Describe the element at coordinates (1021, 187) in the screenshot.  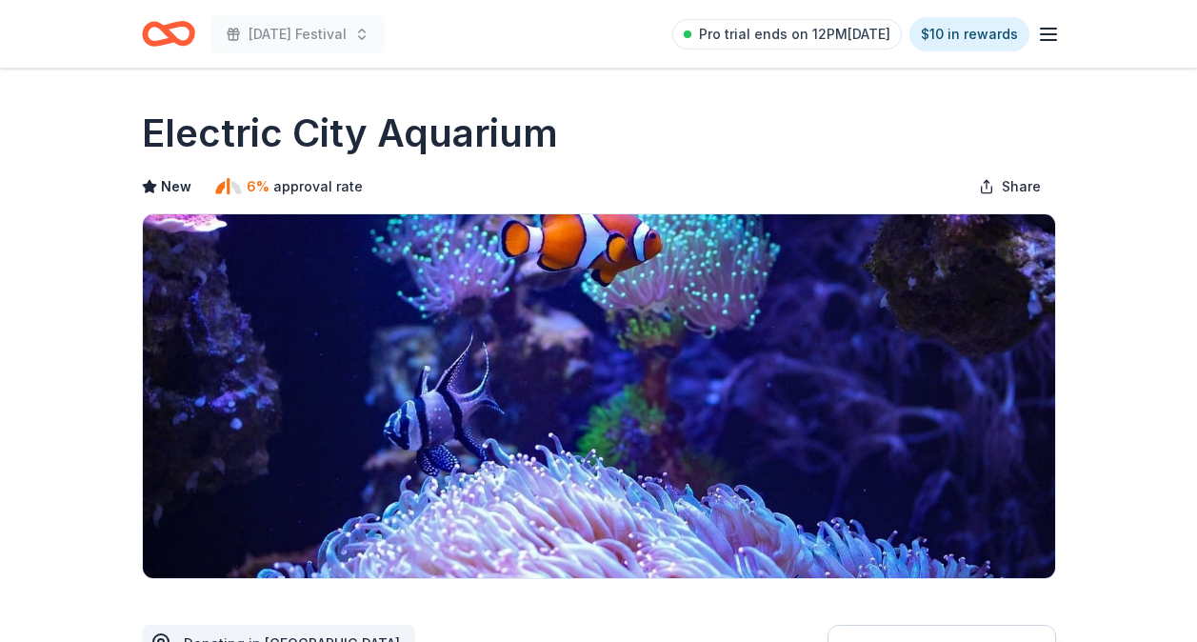
I see `span: Share` at that location.